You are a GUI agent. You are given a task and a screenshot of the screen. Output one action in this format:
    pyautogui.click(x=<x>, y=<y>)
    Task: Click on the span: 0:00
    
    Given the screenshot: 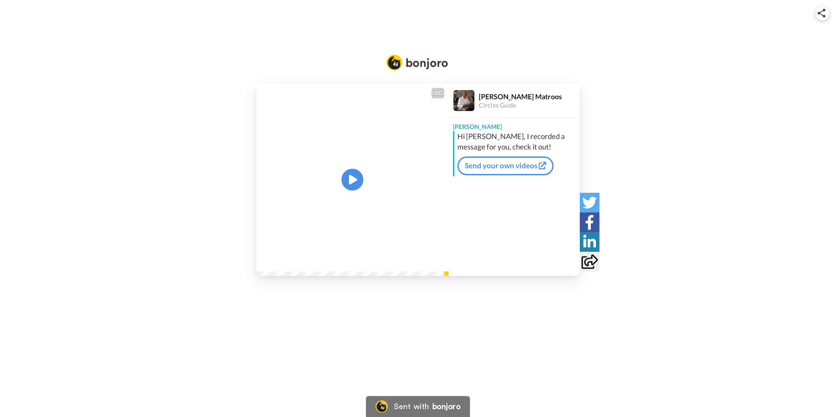 What is the action you would take?
    pyautogui.click(x=270, y=259)
    